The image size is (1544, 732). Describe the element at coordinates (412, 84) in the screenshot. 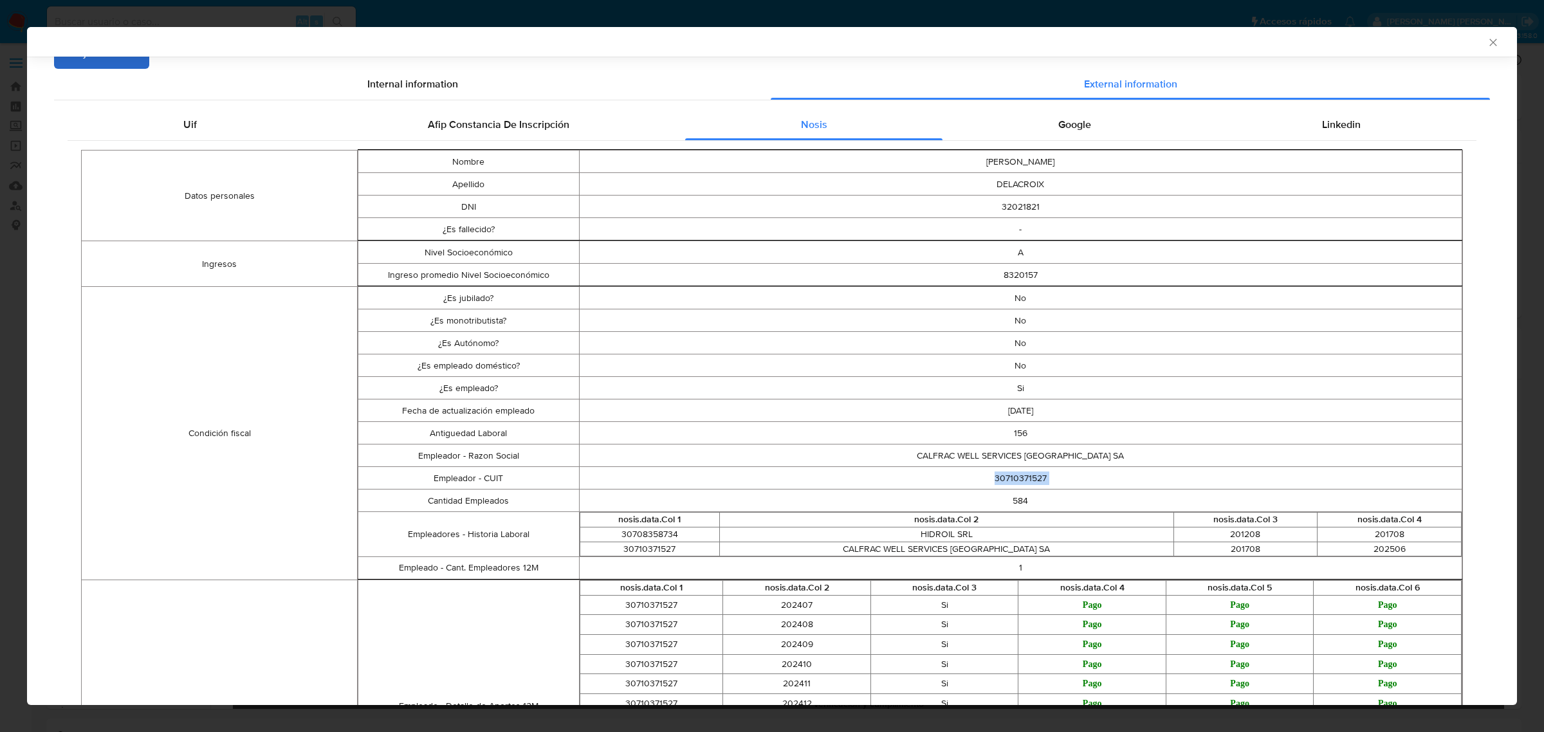

I see `span: Internal information` at that location.